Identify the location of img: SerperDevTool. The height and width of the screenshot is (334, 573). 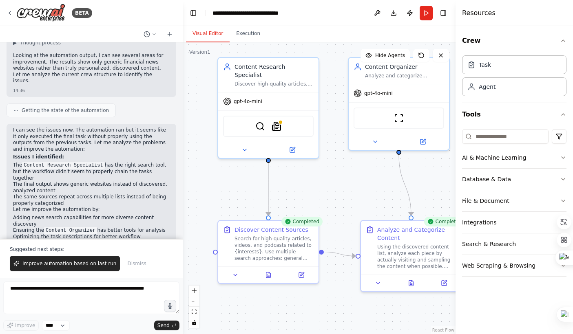
(260, 126).